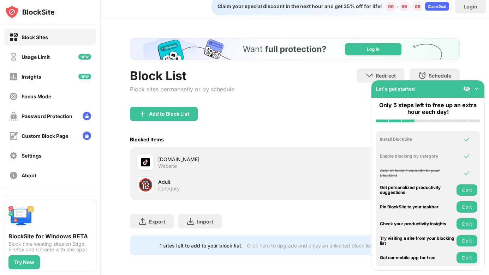 This screenshot has height=275, width=489. Describe the element at coordinates (417, 207) in the screenshot. I see `div: Pin BlockSite to your taskbar` at that location.